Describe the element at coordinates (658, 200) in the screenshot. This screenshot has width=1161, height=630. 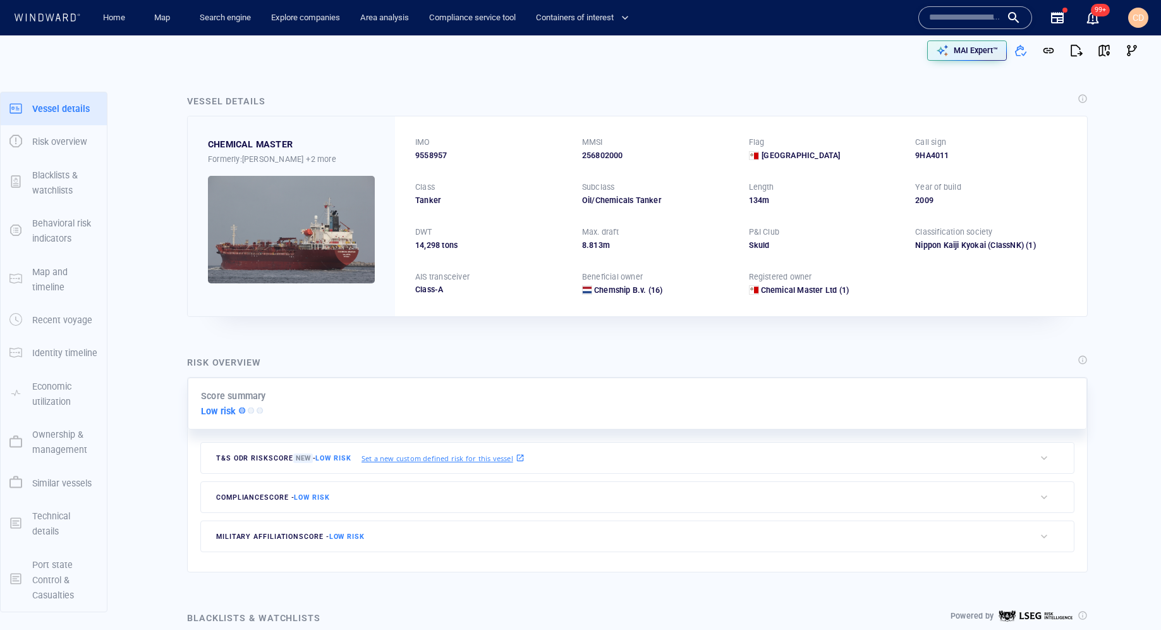
I see `div: Oil/Chemicals Tanker` at that location.